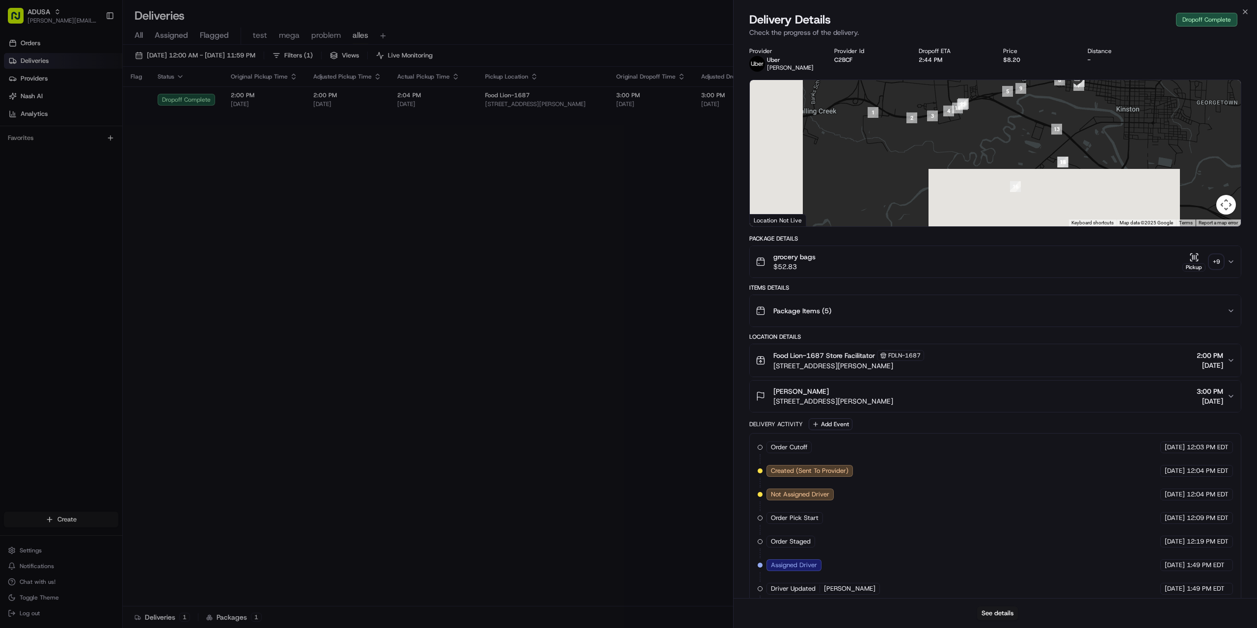 This screenshot has height=628, width=1257. Describe the element at coordinates (1122, 51) in the screenshot. I see `div: Distance` at that location.